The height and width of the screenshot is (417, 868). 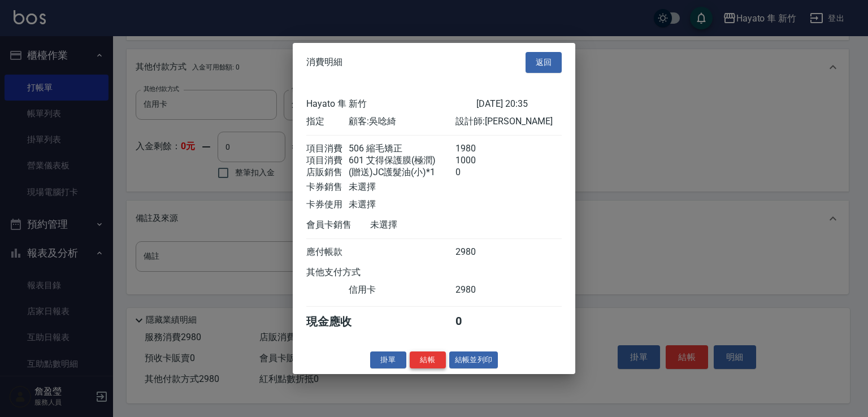 I want to click on div: 卡券使用, so click(x=327, y=204).